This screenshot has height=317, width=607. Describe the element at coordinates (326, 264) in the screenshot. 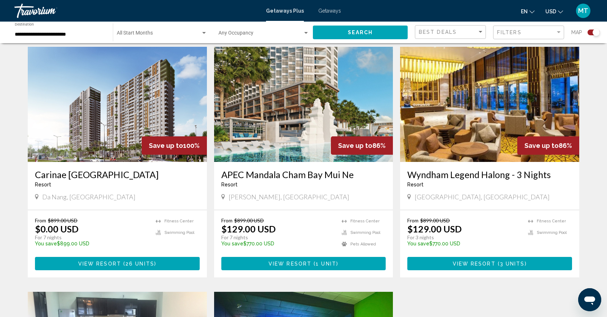

I see `span: 1 unit` at that location.